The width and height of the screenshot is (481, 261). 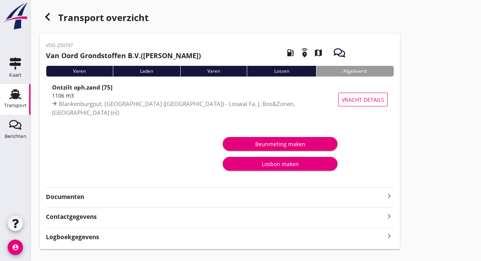 What do you see at coordinates (363, 100) in the screenshot?
I see `span: Vracht details` at bounding box center [363, 100].